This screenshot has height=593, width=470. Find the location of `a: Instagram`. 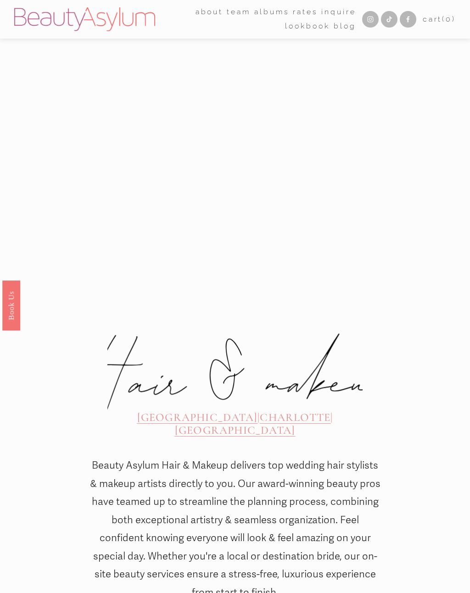

a: Instagram is located at coordinates (370, 19).